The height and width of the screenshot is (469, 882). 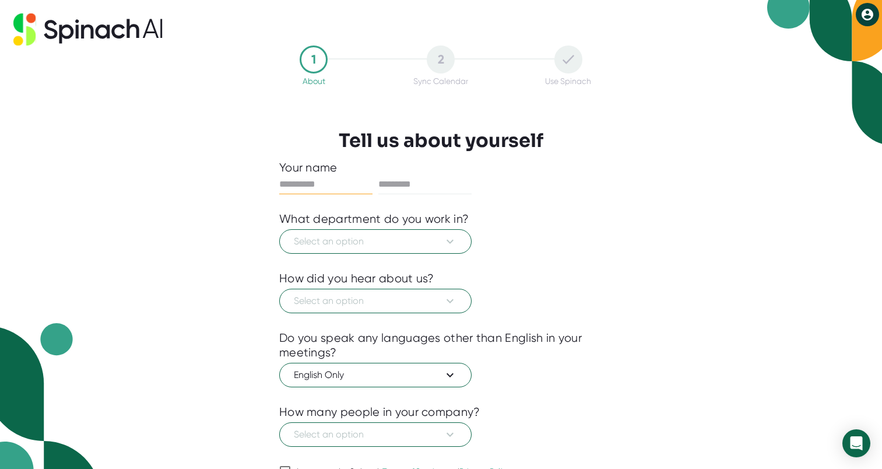 What do you see at coordinates (441, 59) in the screenshot?
I see `div: 2` at bounding box center [441, 59].